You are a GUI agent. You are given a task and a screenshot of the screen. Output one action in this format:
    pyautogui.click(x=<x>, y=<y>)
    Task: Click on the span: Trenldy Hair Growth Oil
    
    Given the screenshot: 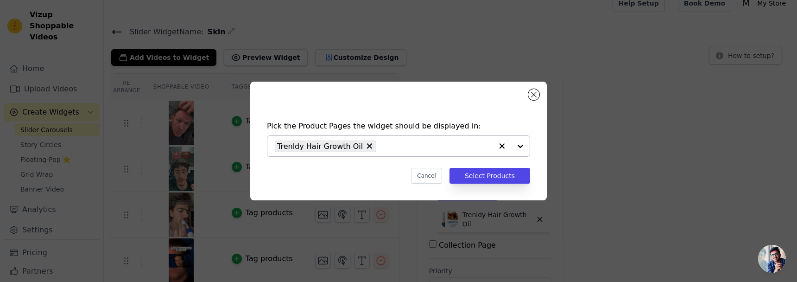 What is the action you would take?
    pyautogui.click(x=320, y=146)
    